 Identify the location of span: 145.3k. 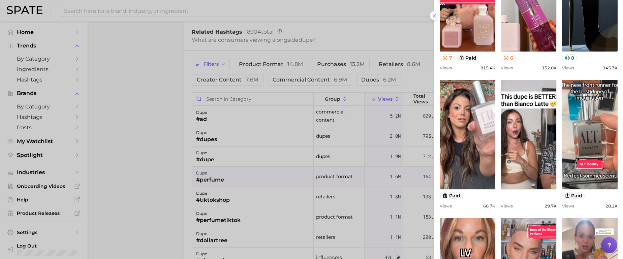
(610, 68).